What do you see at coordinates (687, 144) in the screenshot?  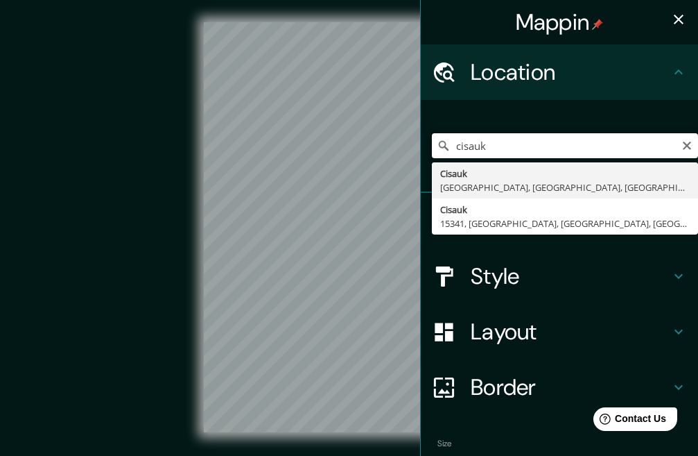 I see `button: Clear` at bounding box center [687, 144].